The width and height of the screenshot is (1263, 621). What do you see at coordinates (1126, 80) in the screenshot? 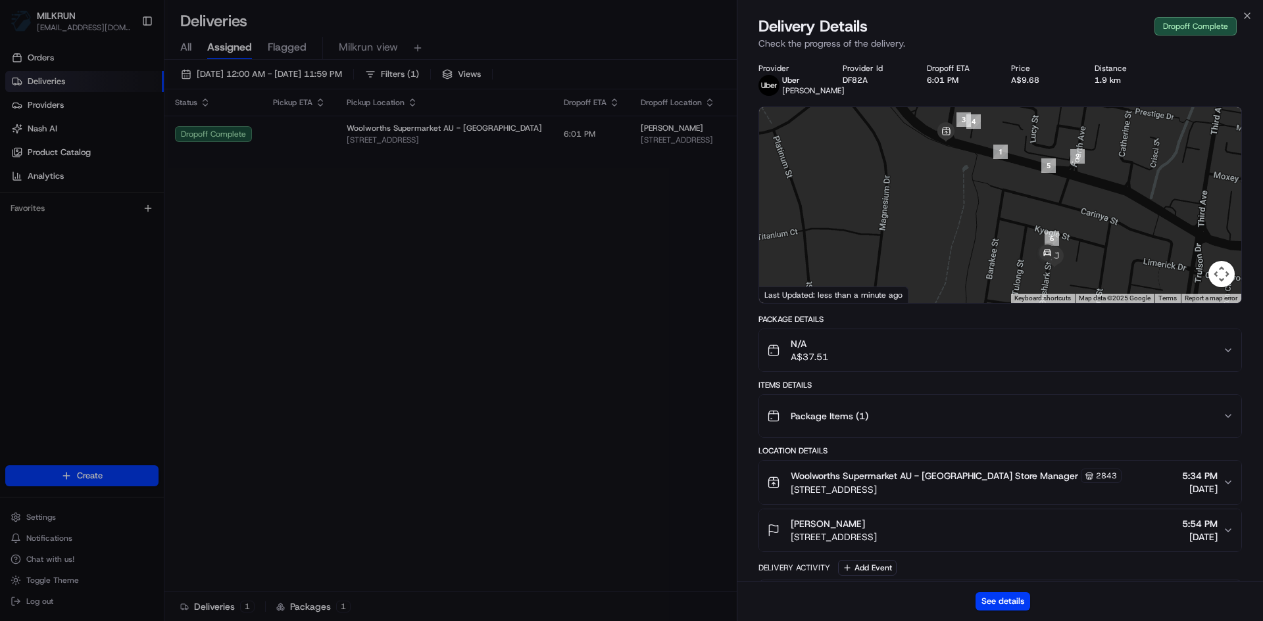
I see `div: 1.9 km` at bounding box center [1126, 80].